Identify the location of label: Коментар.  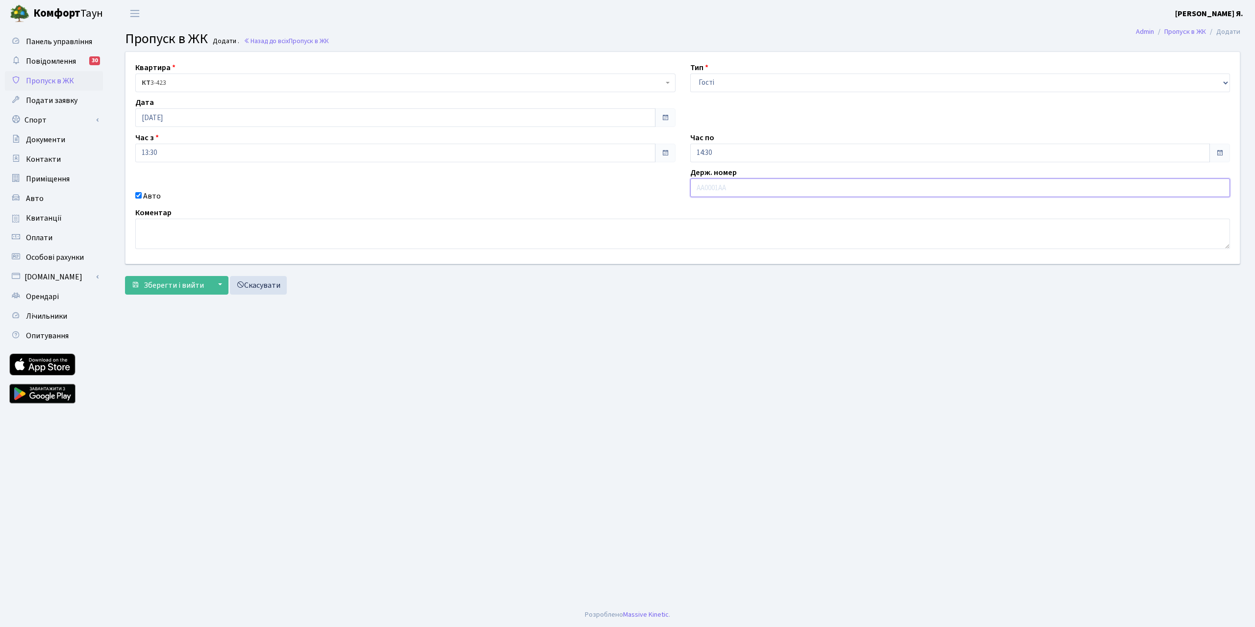
(153, 213).